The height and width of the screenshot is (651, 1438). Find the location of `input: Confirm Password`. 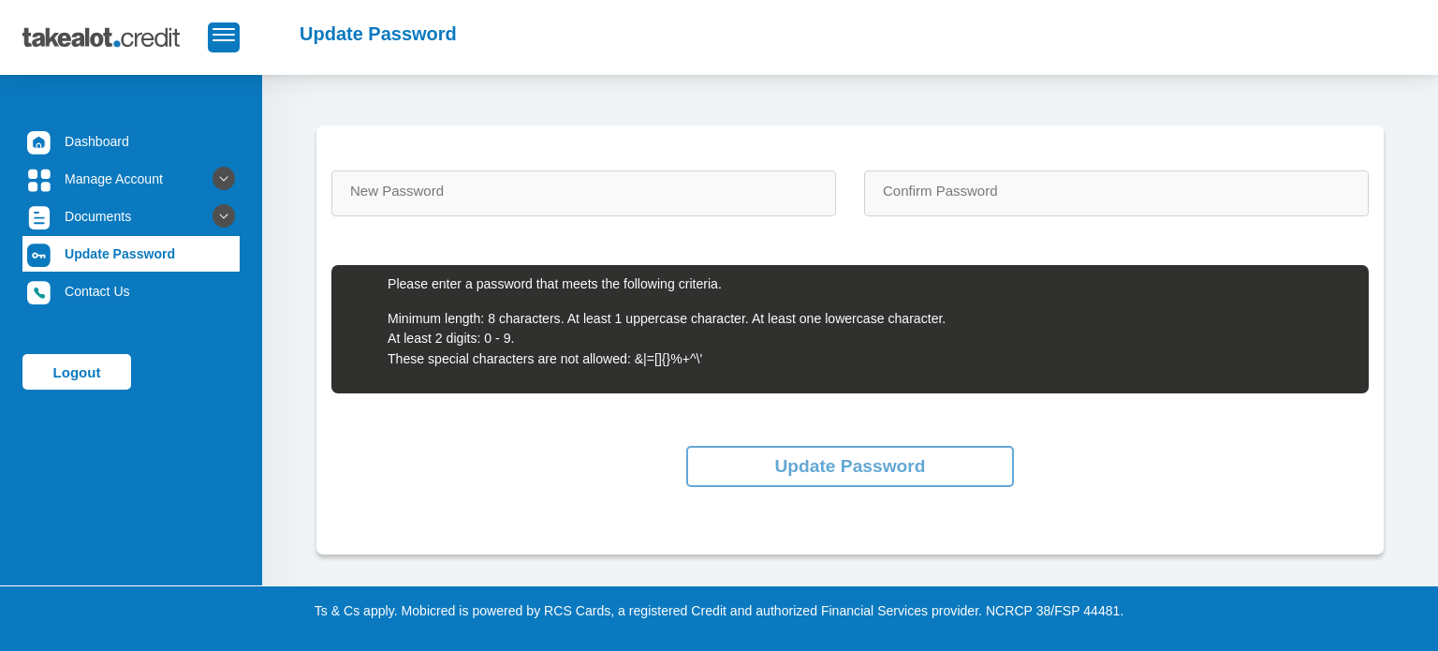

input: Confirm Password is located at coordinates (1116, 193).